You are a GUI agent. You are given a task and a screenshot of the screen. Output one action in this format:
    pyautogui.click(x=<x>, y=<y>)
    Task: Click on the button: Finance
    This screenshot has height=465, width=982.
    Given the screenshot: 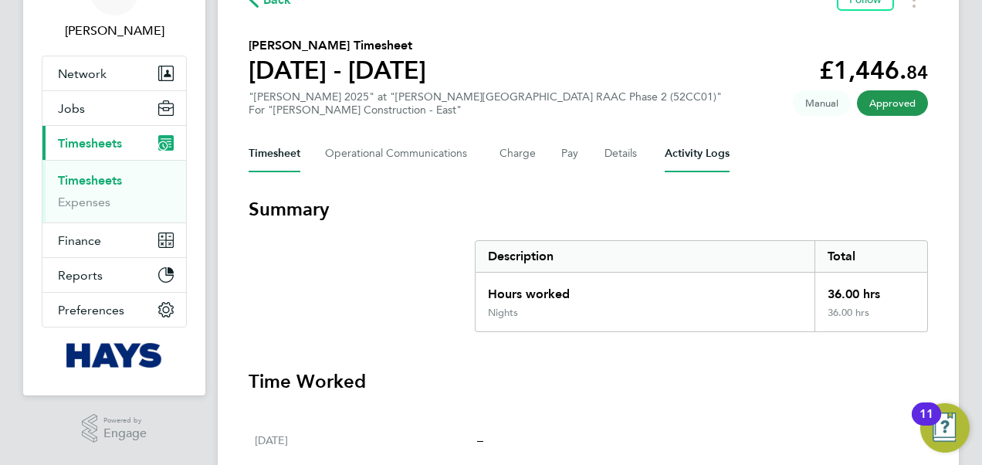 What is the action you would take?
    pyautogui.click(x=114, y=240)
    